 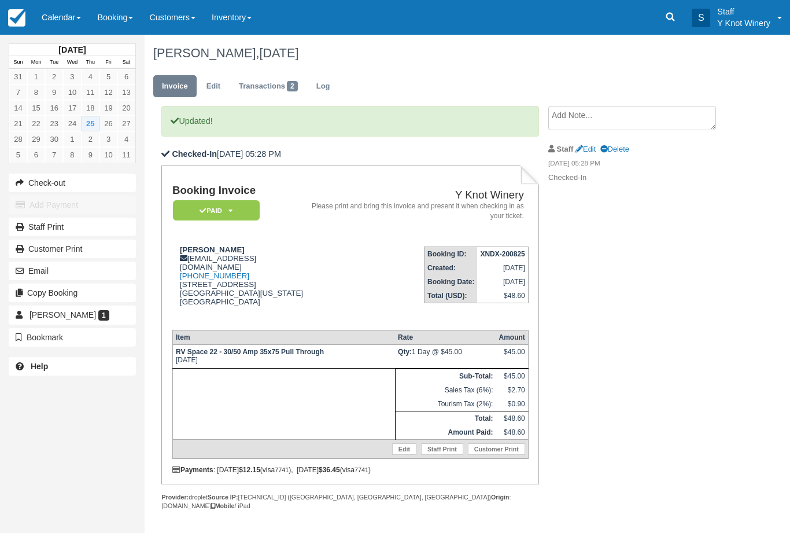 What do you see at coordinates (126, 123) in the screenshot?
I see `a: 27` at bounding box center [126, 123].